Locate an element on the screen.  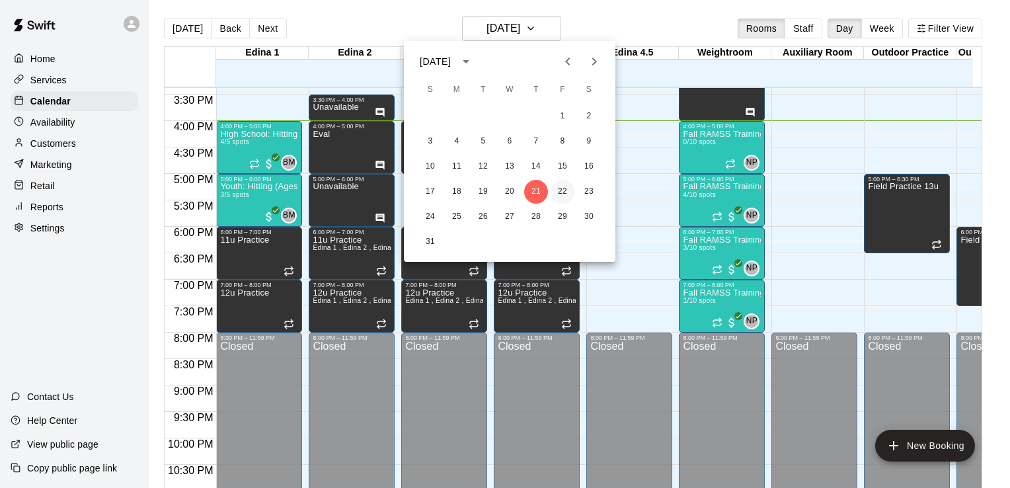
button: 6 is located at coordinates (510, 142).